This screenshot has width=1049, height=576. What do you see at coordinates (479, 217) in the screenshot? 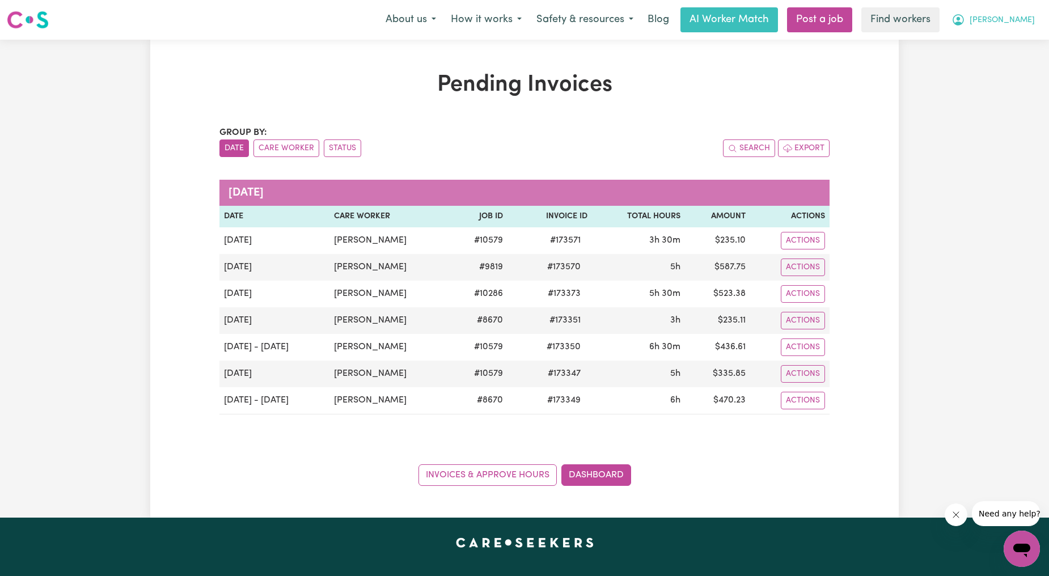
I see `th: Job ID` at bounding box center [479, 217].